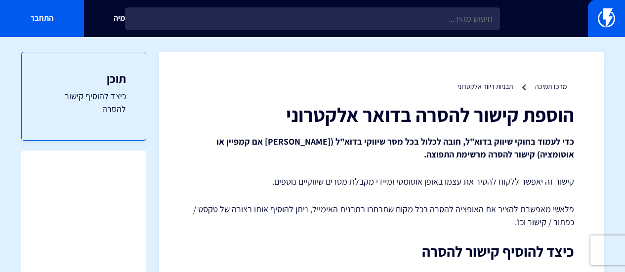  Describe the element at coordinates (84, 102) in the screenshot. I see `a: כיצד להוסיף קישור להסרה` at that location.